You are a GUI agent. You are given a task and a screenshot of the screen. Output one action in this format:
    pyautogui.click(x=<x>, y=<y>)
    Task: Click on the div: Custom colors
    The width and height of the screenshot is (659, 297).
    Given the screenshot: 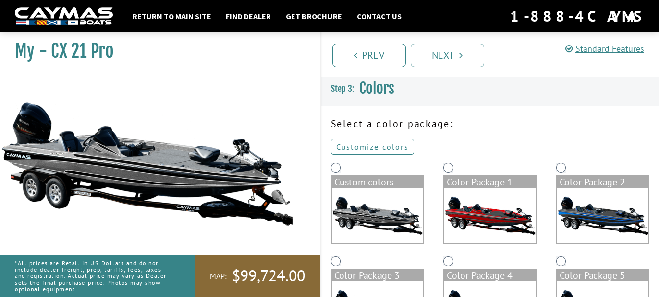 What is the action you would take?
    pyautogui.click(x=377, y=182)
    